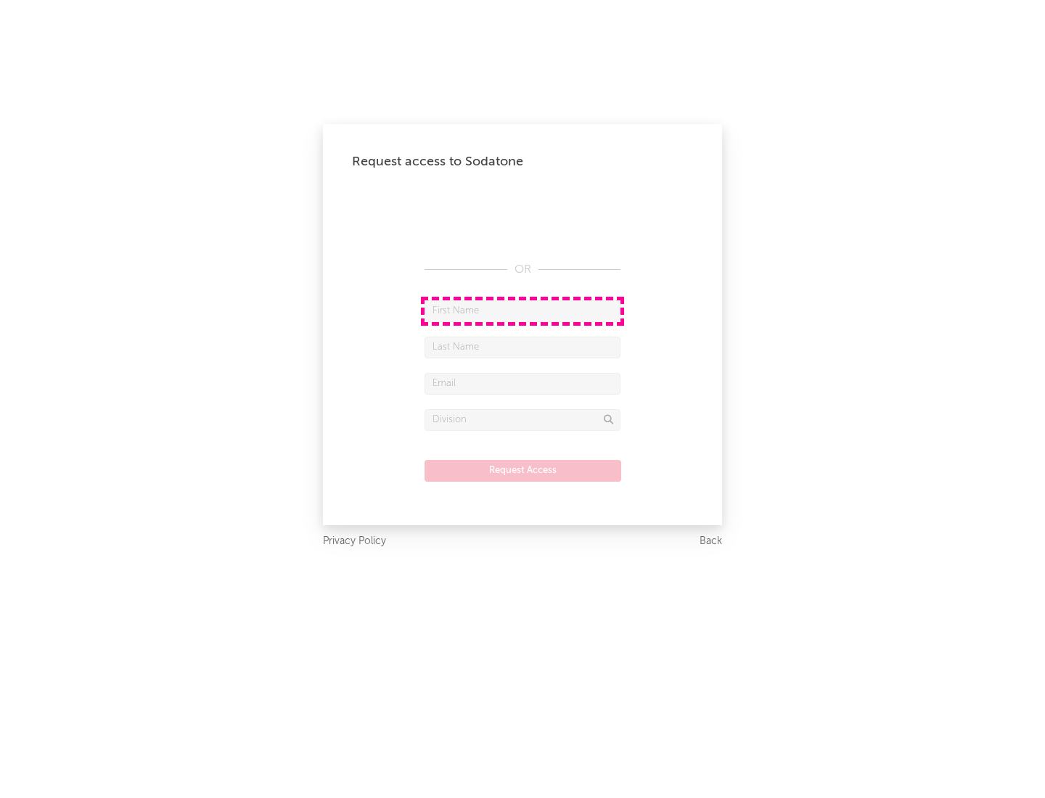 The height and width of the screenshot is (798, 1045). What do you see at coordinates (523, 384) in the screenshot?
I see `input: Email` at bounding box center [523, 384].